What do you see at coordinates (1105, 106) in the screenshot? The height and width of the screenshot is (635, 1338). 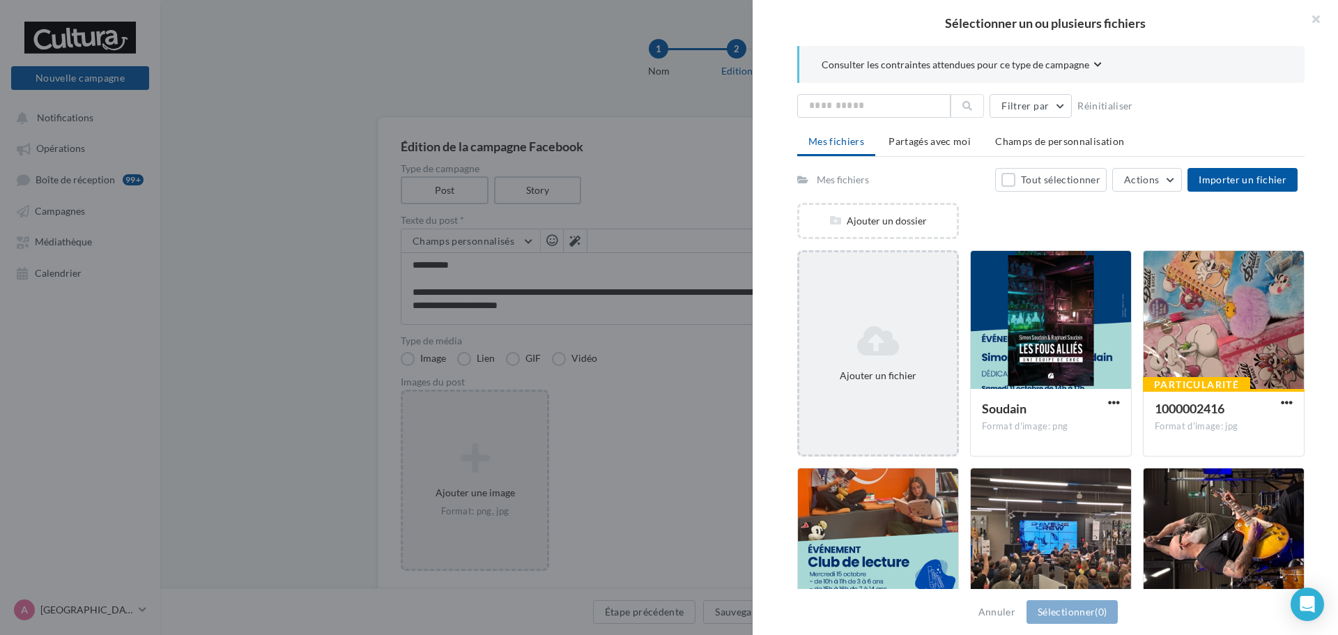 I see `button: Réinitialiser` at bounding box center [1105, 106].